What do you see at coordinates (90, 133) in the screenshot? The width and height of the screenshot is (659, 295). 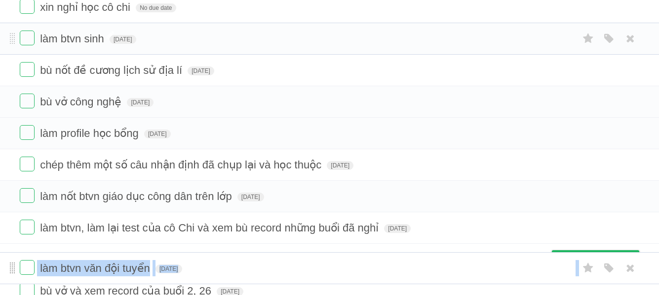 I see `span: làm profile học bổng` at bounding box center [90, 133].